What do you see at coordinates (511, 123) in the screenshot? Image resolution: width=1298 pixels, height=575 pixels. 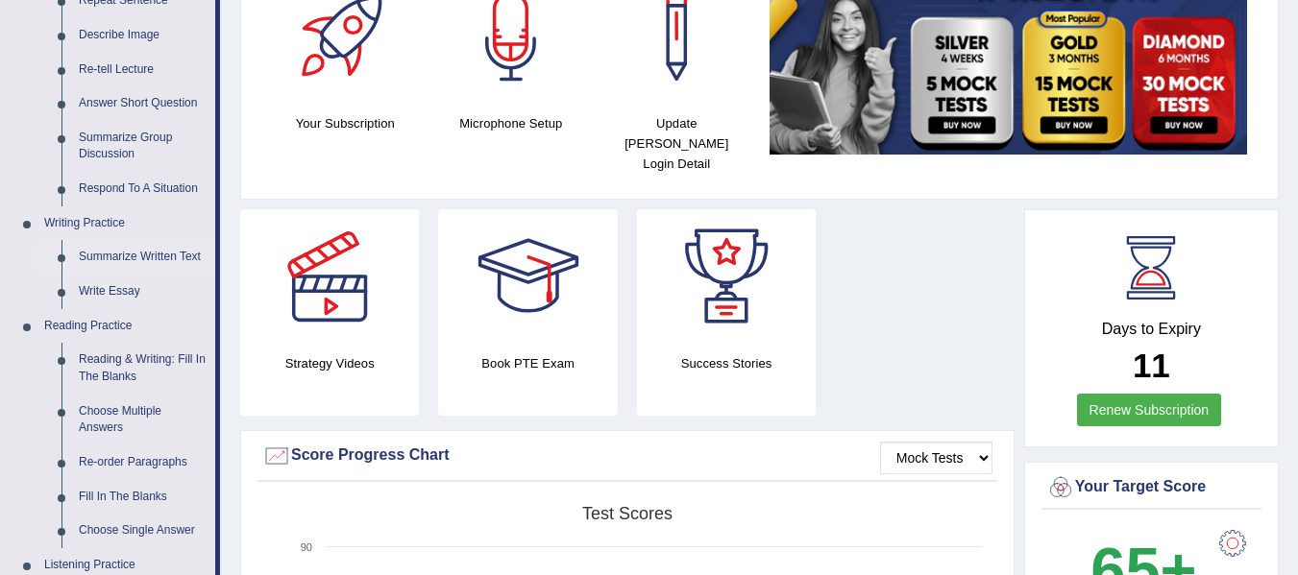 I see `h4: Microphone Setup` at bounding box center [511, 123].